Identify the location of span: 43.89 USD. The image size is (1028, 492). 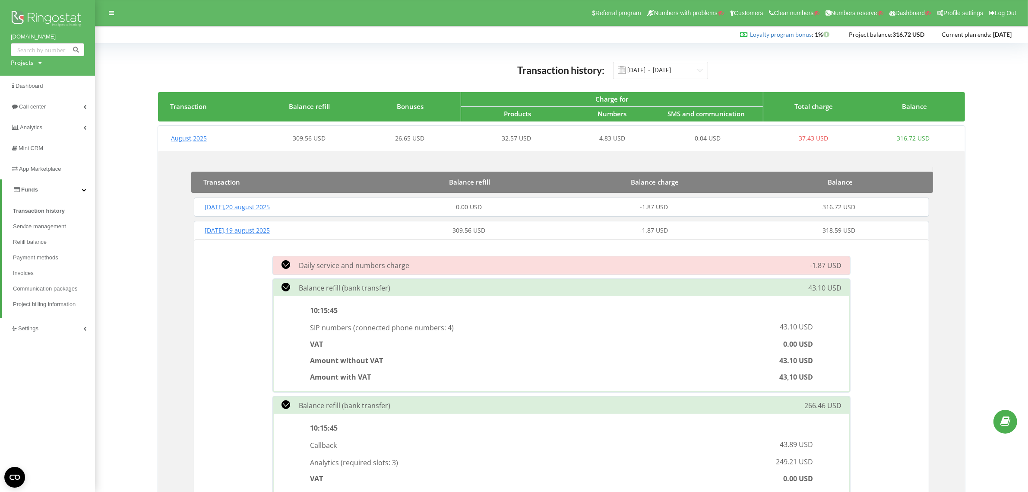
(796, 444).